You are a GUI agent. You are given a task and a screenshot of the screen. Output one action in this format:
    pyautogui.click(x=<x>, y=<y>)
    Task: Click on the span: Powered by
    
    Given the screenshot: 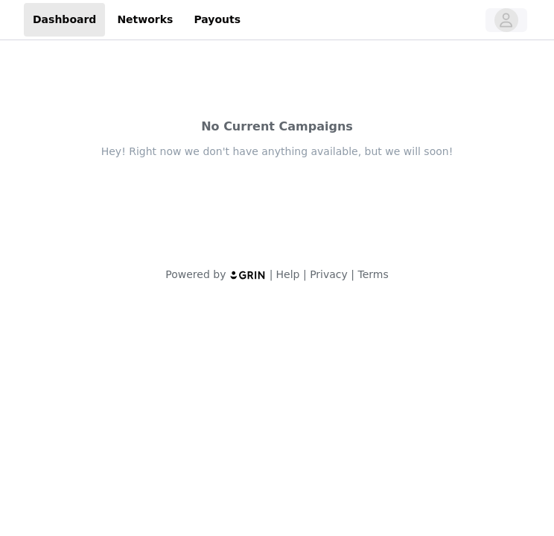 What is the action you would take?
    pyautogui.click(x=195, y=274)
    